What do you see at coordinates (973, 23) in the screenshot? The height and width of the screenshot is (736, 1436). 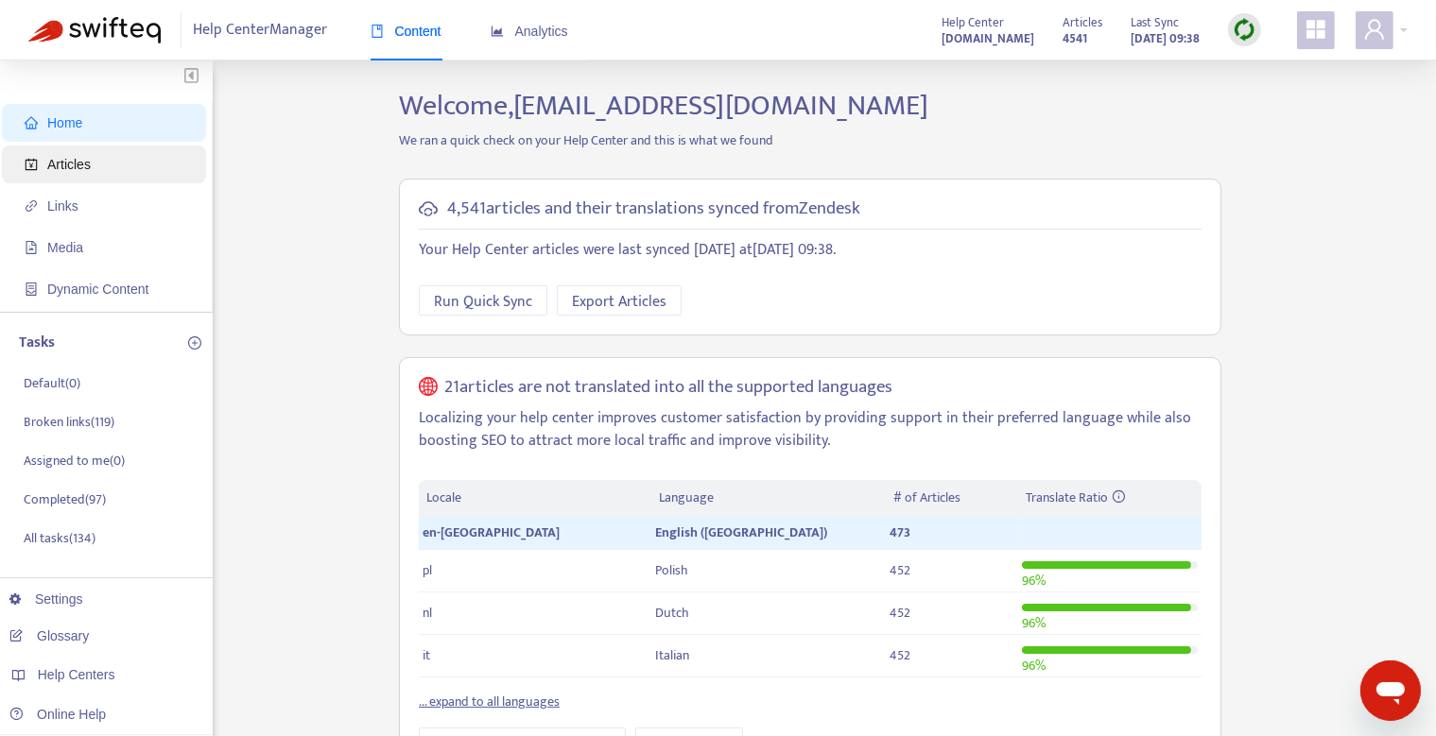 I see `span: Help Center` at bounding box center [973, 23].